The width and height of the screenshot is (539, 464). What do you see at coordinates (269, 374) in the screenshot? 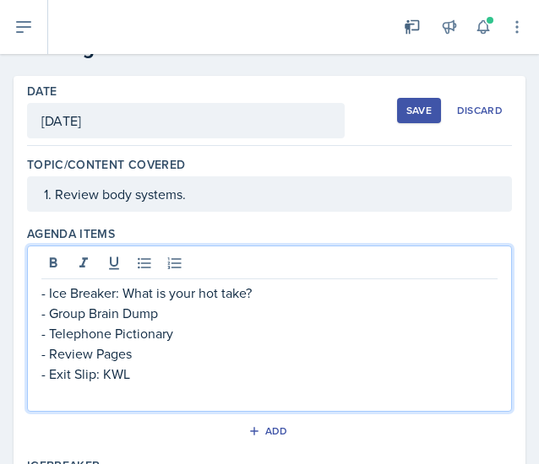
I see `p: - Exit Slip: KWL` at bounding box center [269, 374].